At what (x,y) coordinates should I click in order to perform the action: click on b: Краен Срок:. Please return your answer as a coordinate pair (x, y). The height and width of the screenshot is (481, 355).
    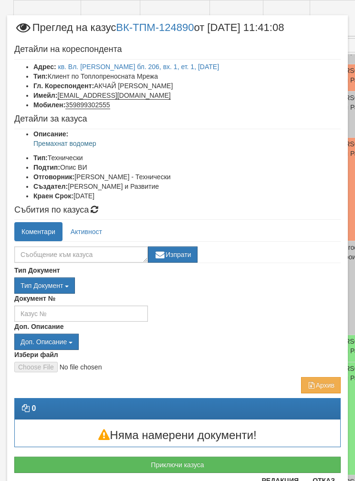
    Looking at the image, I should click on (53, 196).